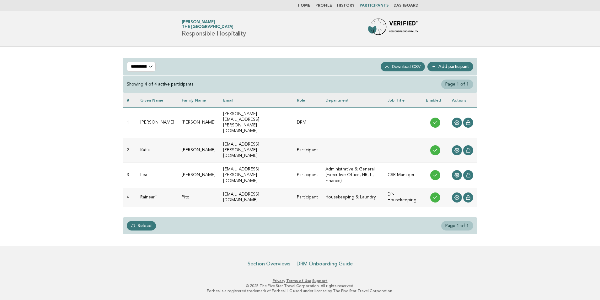 The height and width of the screenshot is (300, 600). I want to click on a: Dashboard, so click(406, 6).